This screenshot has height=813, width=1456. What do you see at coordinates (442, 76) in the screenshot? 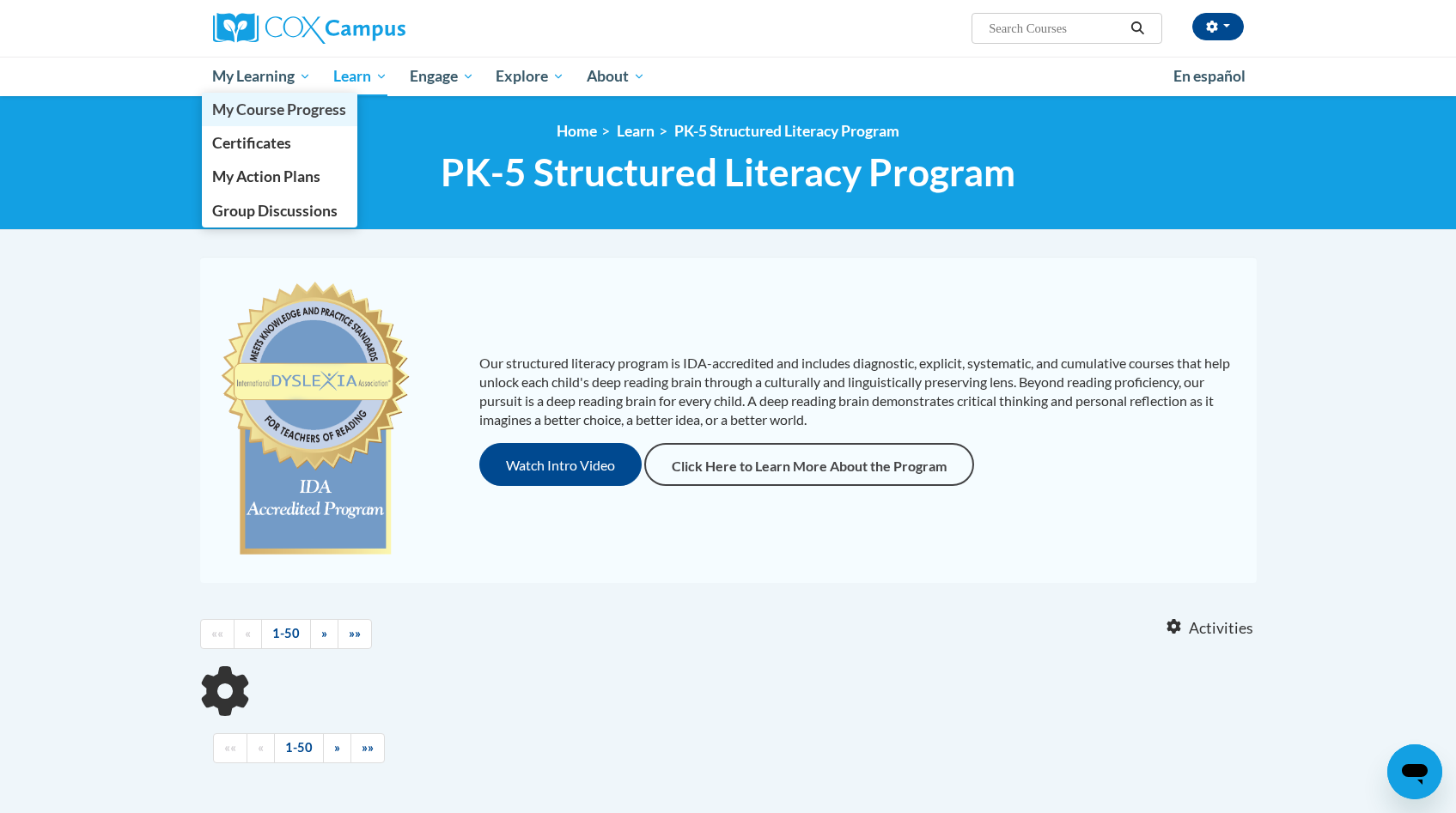
I see `span: Engage` at bounding box center [442, 76].